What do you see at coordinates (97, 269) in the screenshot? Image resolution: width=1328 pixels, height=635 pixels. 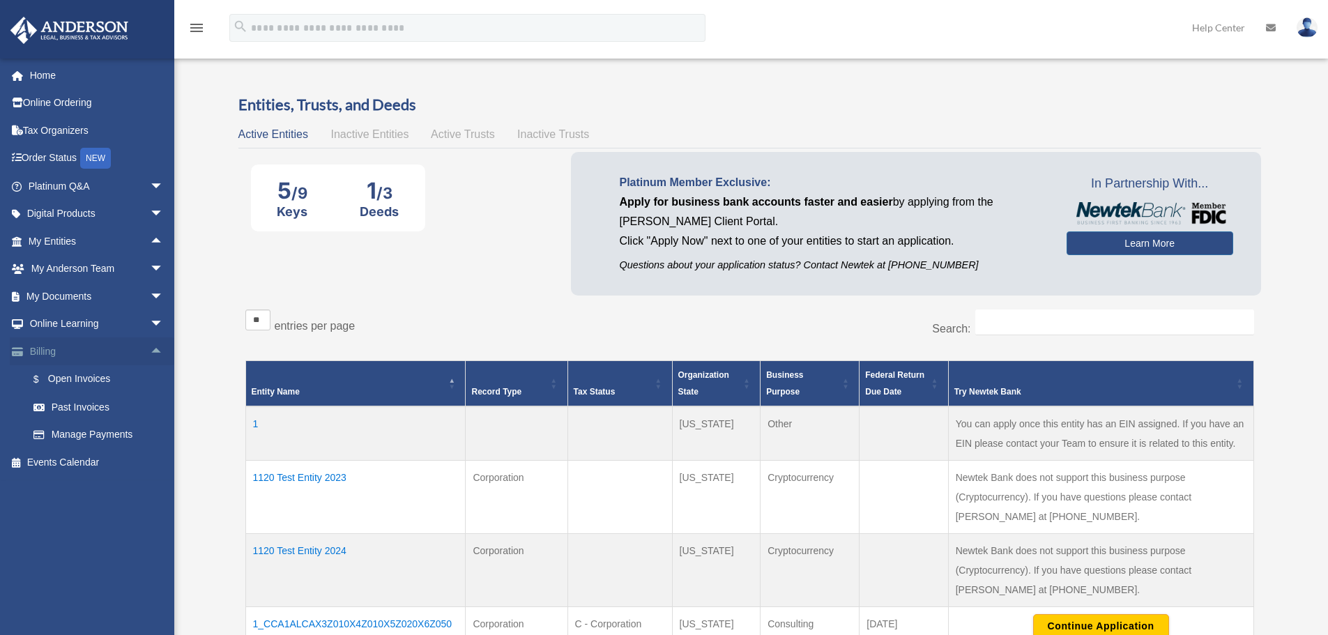 I see `a: My Anderson Teamarrow_drop_down` at bounding box center [97, 269].